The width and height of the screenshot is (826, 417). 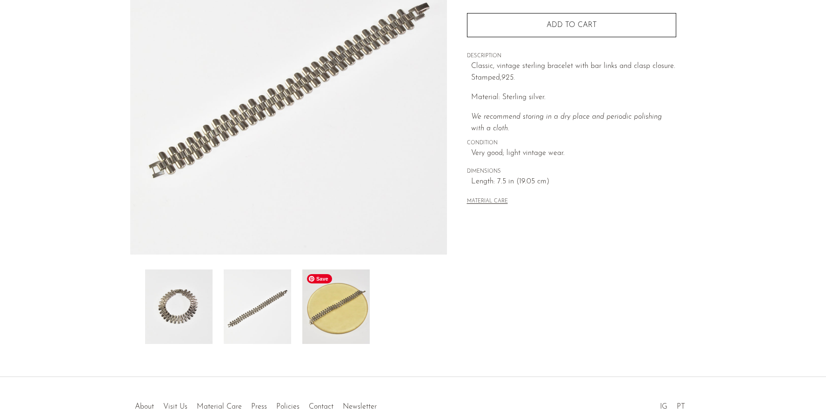 What do you see at coordinates (573, 153) in the screenshot?
I see `span: Very good; light vintage wear.` at bounding box center [573, 153].